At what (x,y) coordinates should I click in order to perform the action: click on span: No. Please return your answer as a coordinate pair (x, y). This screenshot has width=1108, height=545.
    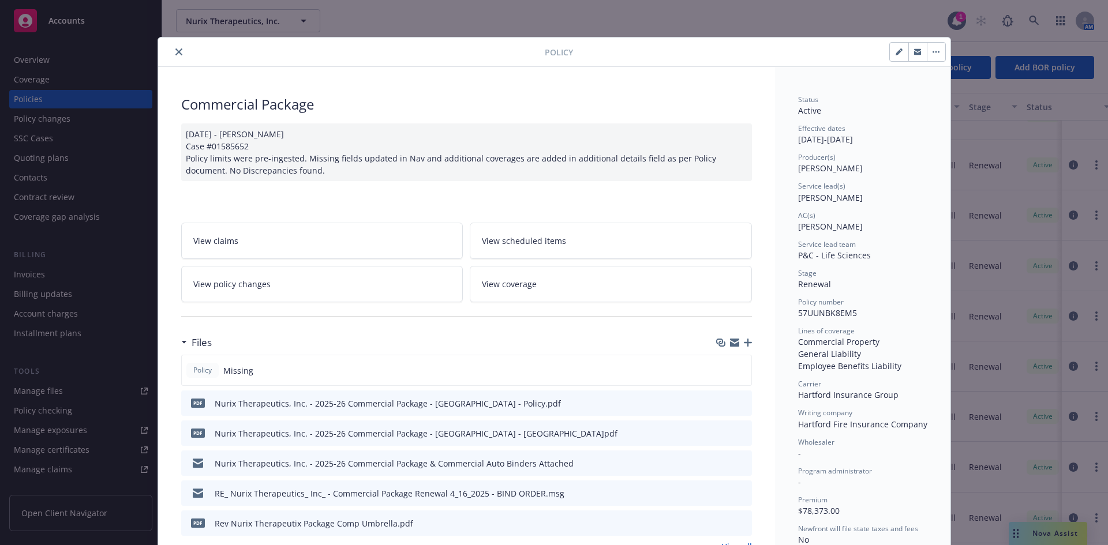
    Looking at the image, I should click on (803, 540).